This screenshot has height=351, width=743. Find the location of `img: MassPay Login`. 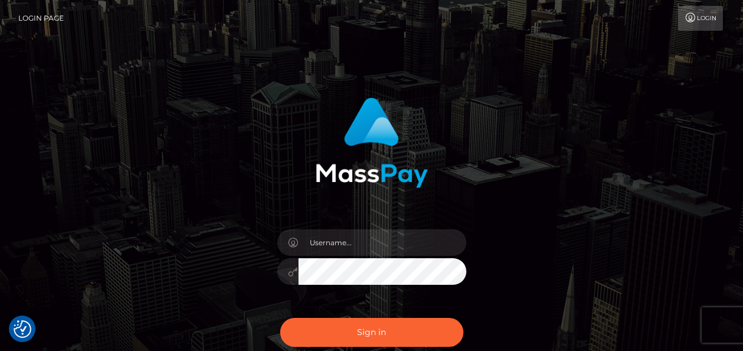

img: MassPay Login is located at coordinates (372, 143).